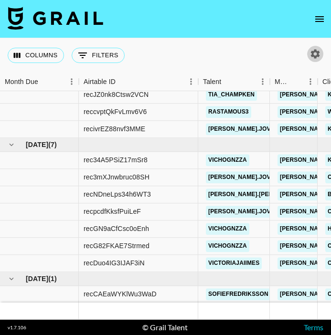  I want to click on div: Month Due, so click(22, 82).